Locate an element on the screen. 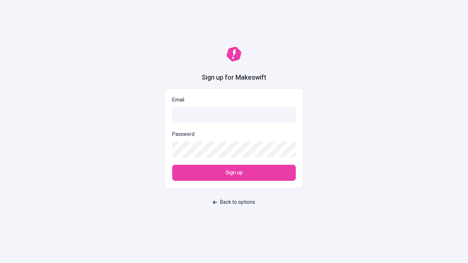 The width and height of the screenshot is (468, 263). input: Email is located at coordinates (234, 115).